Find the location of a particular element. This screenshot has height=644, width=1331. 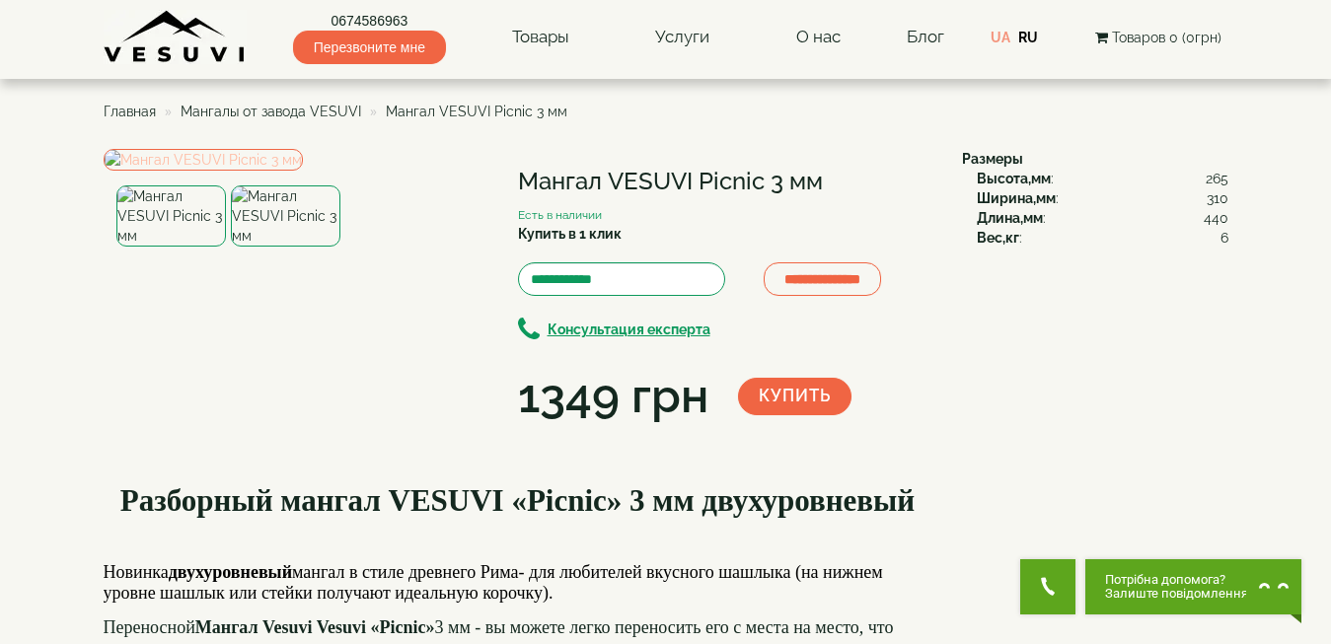

img: Завод VESUVI is located at coordinates (175, 37).